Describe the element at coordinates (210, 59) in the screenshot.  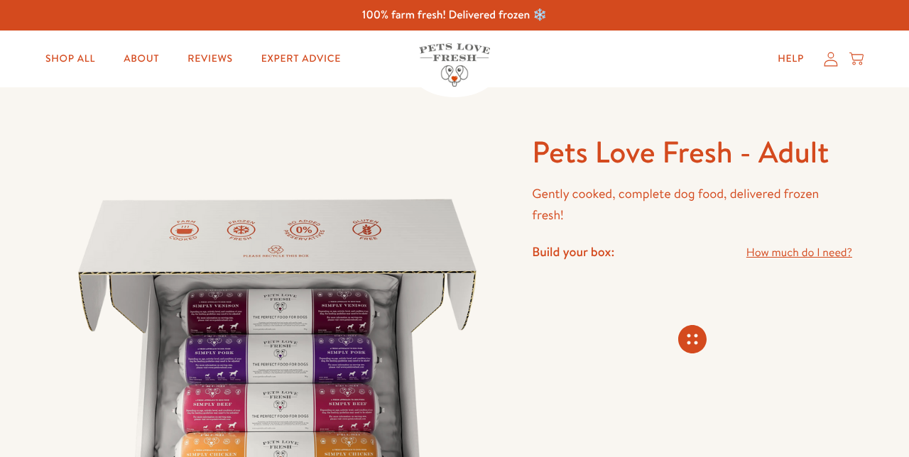
I see `a: Reviews` at that location.